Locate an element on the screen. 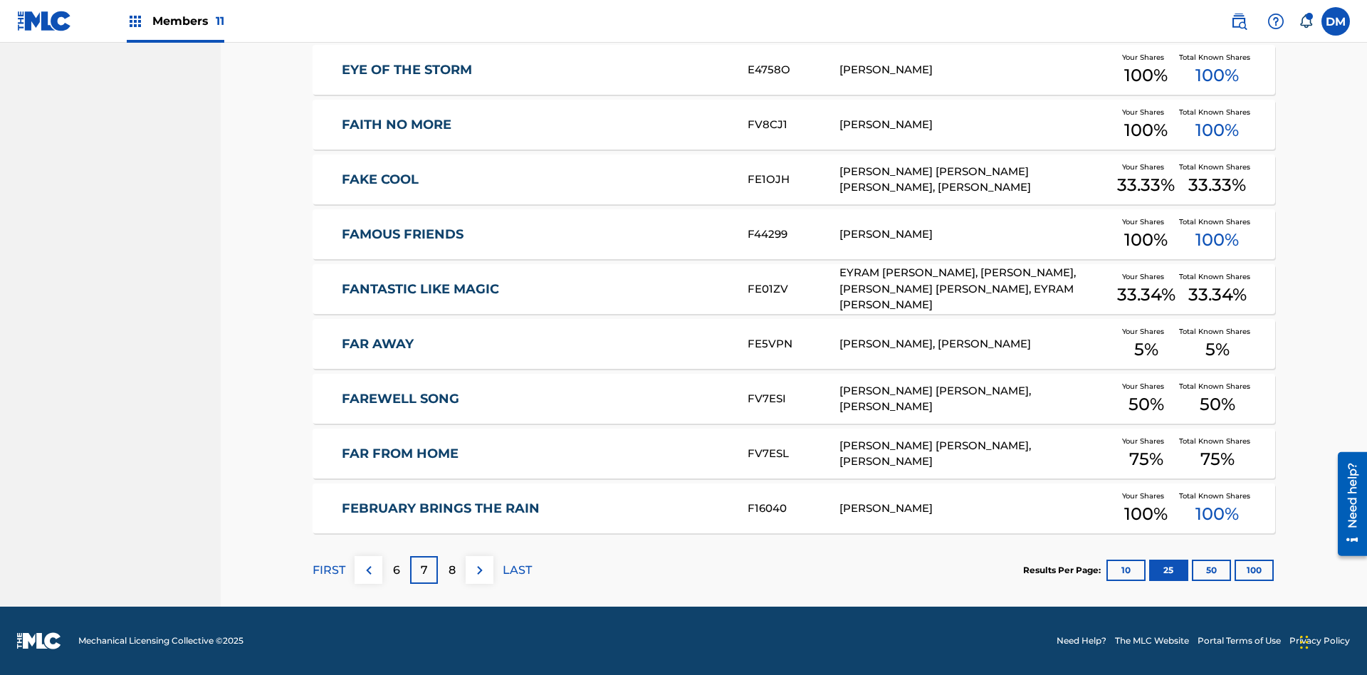 The height and width of the screenshot is (675, 1367). a: Privacy Policy is located at coordinates (1319, 641).